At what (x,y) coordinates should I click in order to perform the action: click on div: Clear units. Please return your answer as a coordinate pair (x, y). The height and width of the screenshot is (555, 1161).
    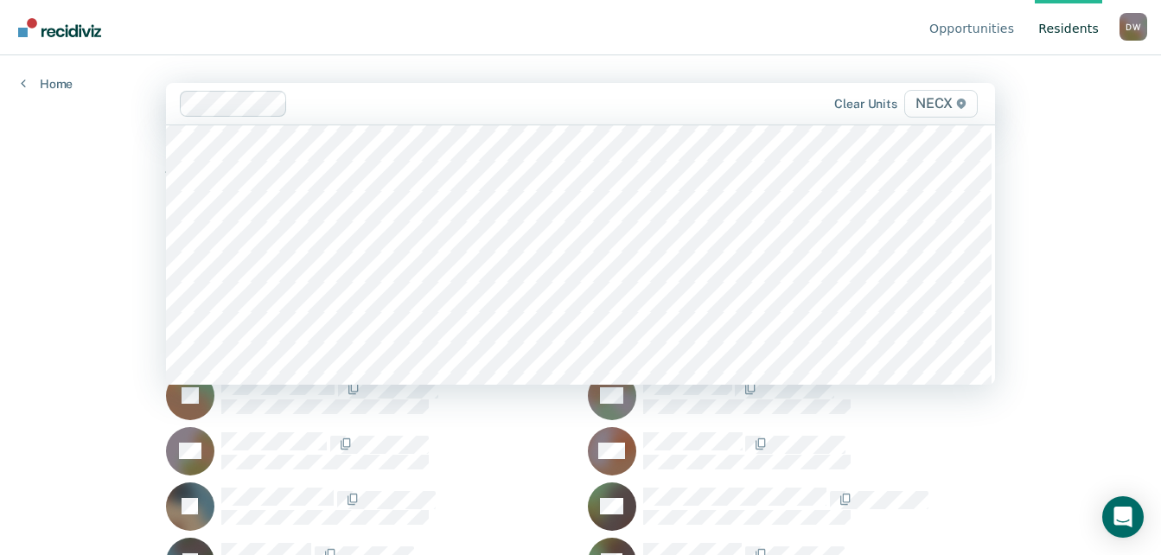
    Looking at the image, I should click on (865, 104).